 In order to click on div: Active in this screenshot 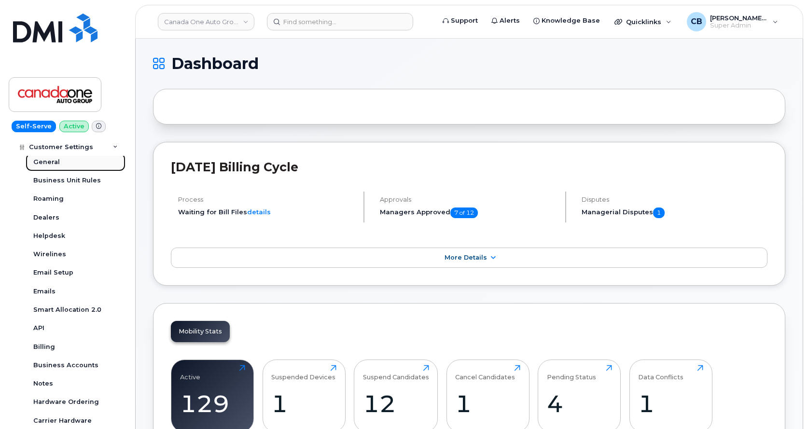, I will do `click(190, 373)`.